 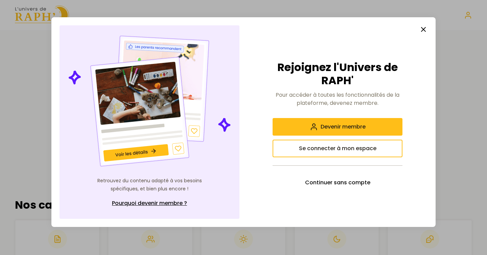 I want to click on span: Pourquoi devenir membre ?, so click(x=149, y=203).